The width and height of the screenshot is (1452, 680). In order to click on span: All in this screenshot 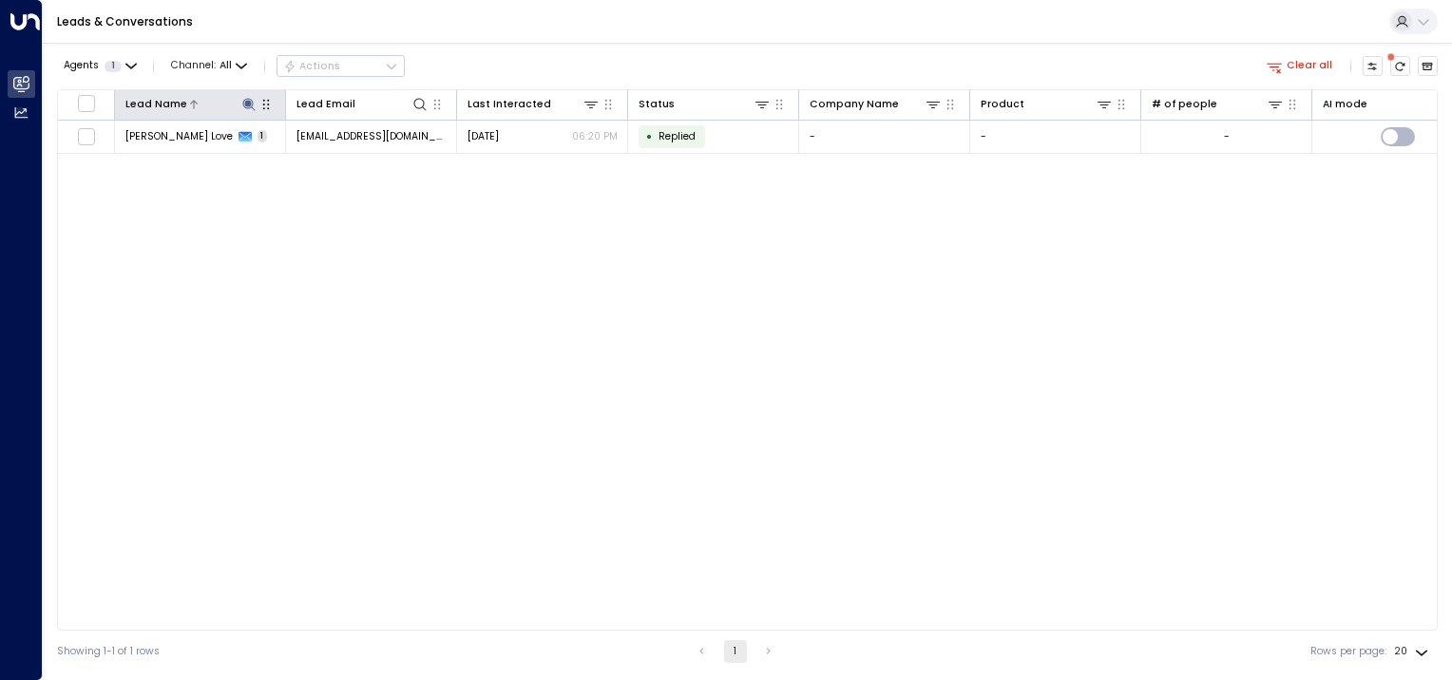, I will do `click(225, 66)`.